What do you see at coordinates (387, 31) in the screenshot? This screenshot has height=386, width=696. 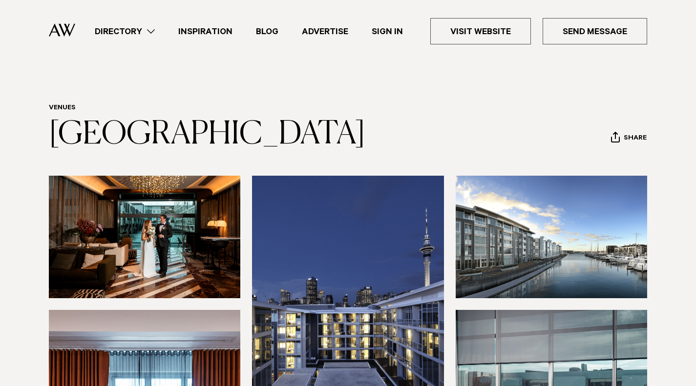 I see `a: Sign In` at bounding box center [387, 31].